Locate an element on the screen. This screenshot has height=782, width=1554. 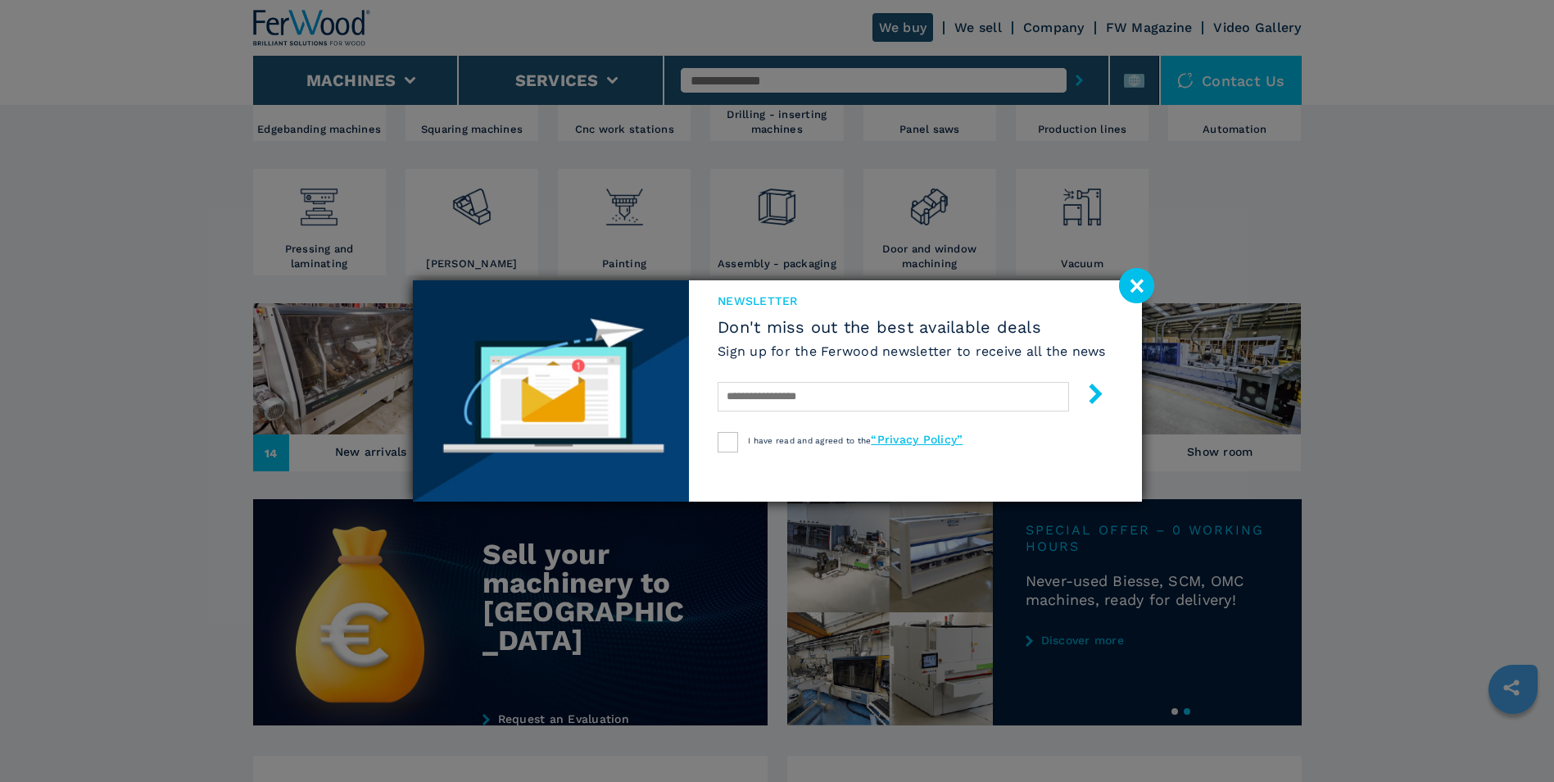
span: I have read and agreed to the is located at coordinates (855, 440).